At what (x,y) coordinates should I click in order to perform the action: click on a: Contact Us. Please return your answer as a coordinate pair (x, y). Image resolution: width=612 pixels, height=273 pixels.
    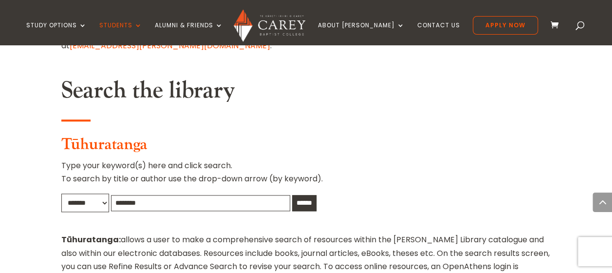
    Looking at the image, I should click on (439, 33).